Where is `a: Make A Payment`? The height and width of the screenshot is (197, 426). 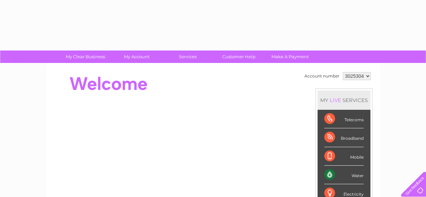 a: Make A Payment is located at coordinates (290, 57).